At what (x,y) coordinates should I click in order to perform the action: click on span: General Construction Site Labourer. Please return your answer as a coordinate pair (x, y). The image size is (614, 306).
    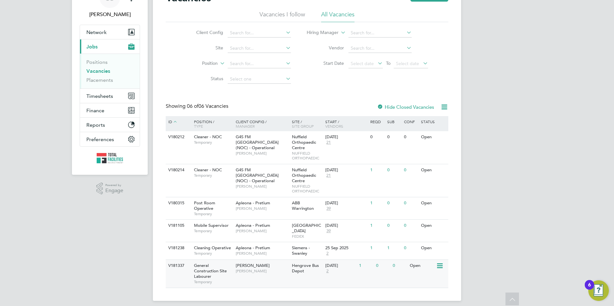
    Looking at the image, I should click on (210, 271).